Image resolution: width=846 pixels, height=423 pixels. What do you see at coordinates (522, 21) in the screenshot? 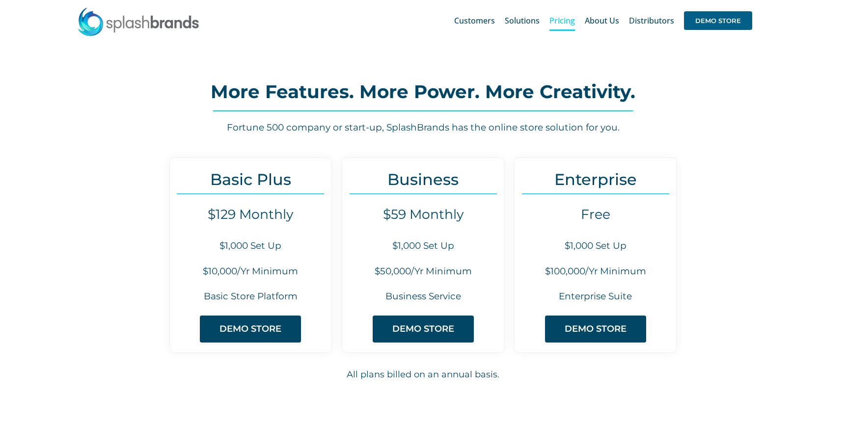
I see `span: Solutions` at bounding box center [522, 21].